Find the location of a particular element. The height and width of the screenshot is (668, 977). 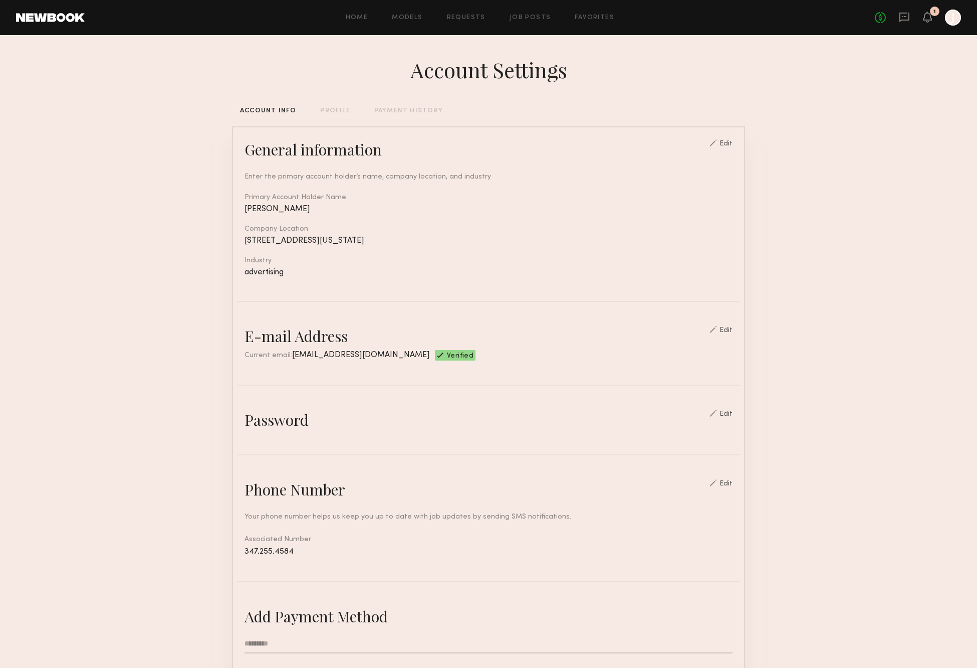

div: Your phone number helps us keep you up to date with job updates by sending SMS notifications. is located at coordinates (489, 516).